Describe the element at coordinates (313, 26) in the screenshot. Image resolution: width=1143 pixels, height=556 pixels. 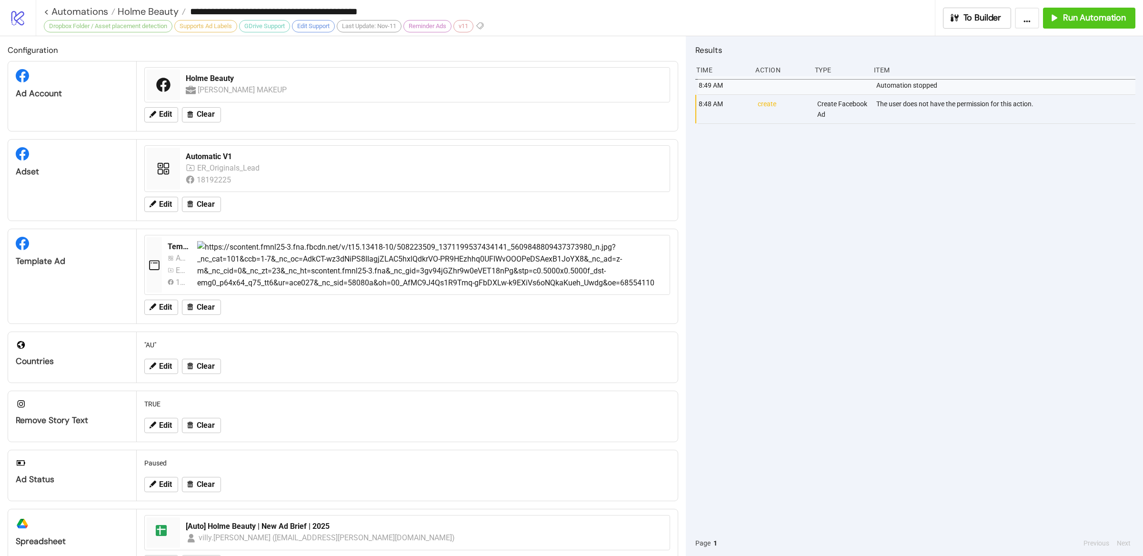
I see `div: Edit Support` at that location.